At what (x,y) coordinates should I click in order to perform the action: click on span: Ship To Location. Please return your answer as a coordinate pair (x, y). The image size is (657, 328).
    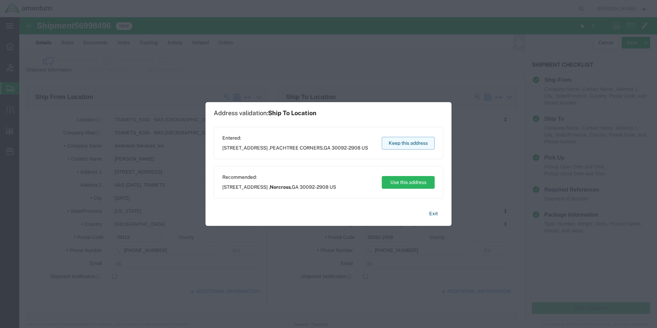
    Looking at the image, I should click on (292, 113).